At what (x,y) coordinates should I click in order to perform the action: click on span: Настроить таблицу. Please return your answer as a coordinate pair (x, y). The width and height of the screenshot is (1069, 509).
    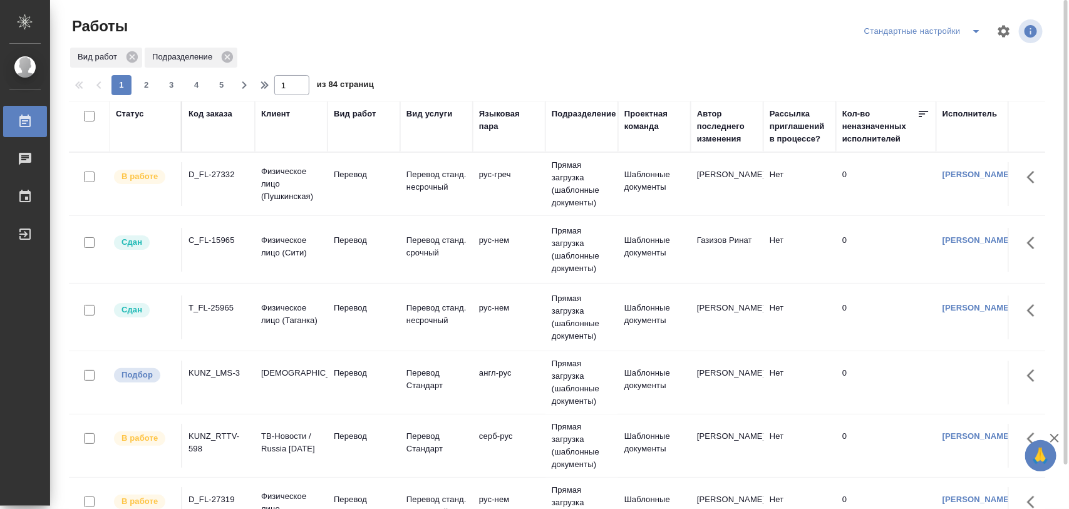
    Looking at the image, I should click on (1004, 31).